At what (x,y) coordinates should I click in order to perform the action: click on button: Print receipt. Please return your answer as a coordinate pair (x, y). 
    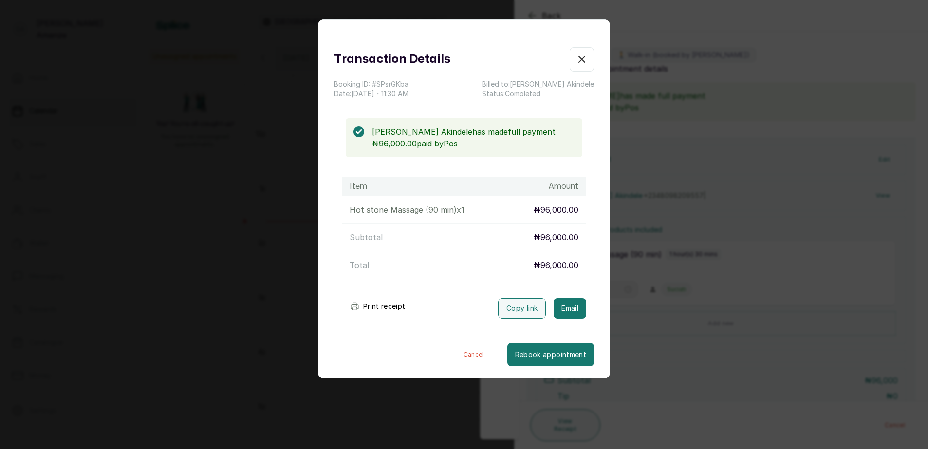
    Looking at the image, I should click on (377, 307).